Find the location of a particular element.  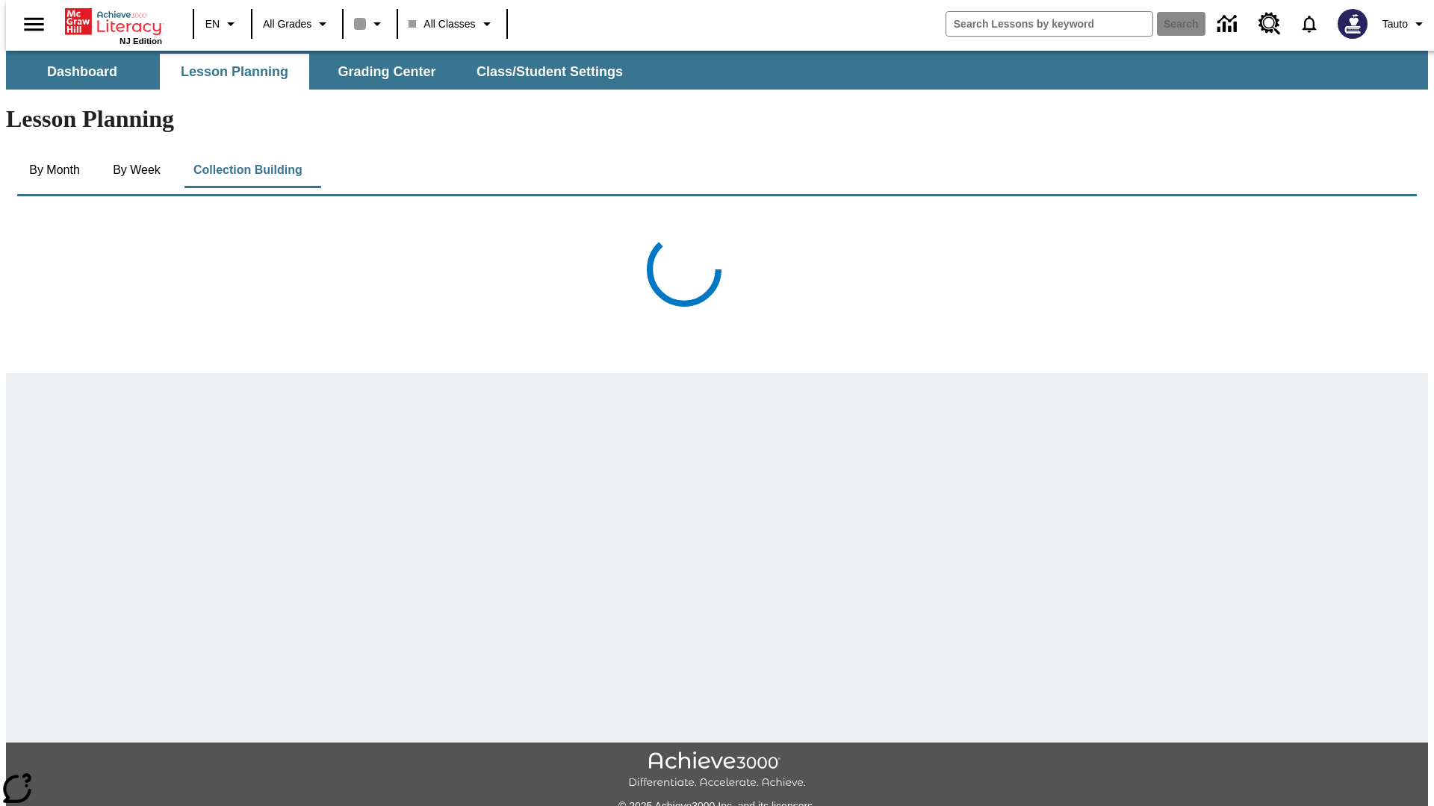

a: Home is located at coordinates (114, 22).